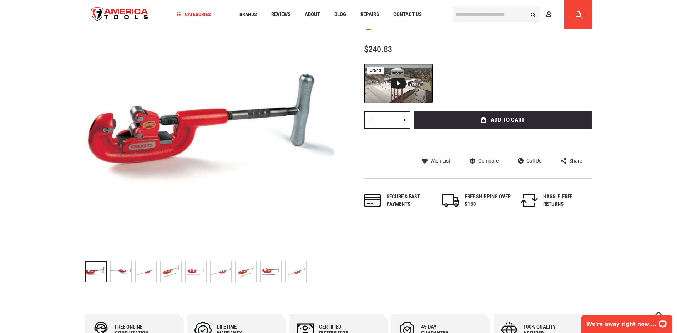 Image resolution: width=677 pixels, height=333 pixels. I want to click on div: FREE SHIPPING OVER $150, so click(488, 200).